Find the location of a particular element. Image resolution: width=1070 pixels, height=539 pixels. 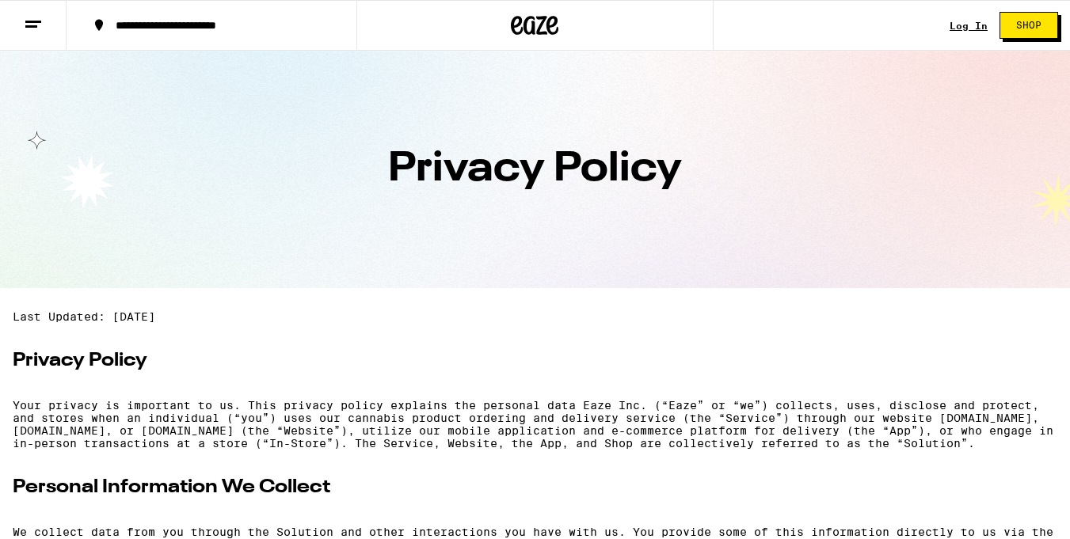

button: Shop is located at coordinates (1029, 25).